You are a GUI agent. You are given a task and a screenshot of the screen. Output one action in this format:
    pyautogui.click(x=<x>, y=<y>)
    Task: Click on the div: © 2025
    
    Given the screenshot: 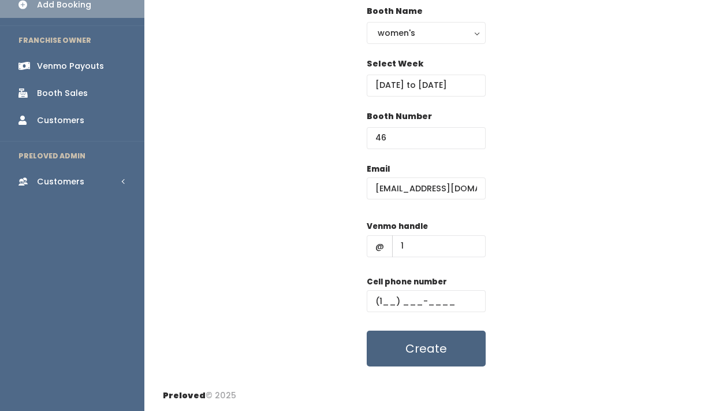 What is the action you would take?
    pyautogui.click(x=199, y=390)
    